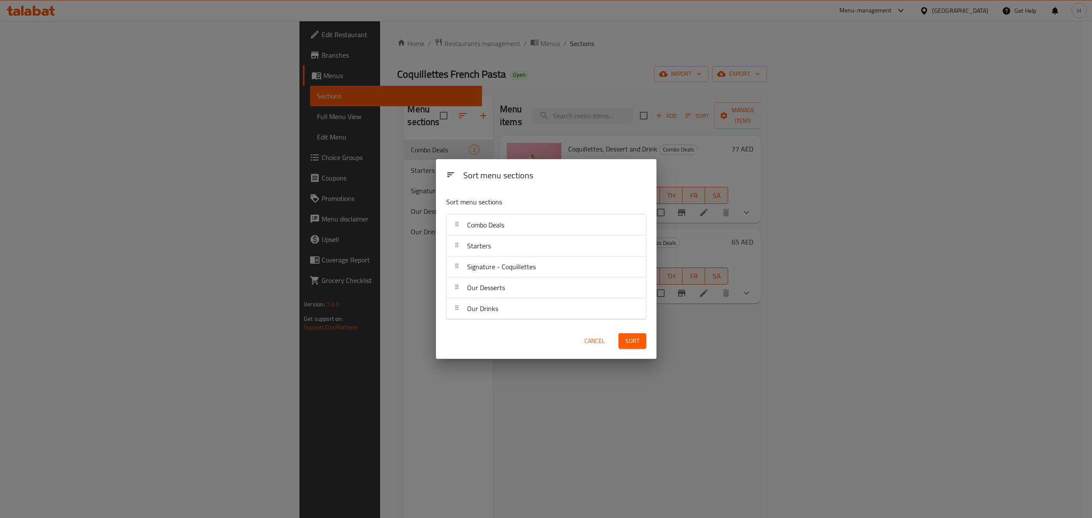 The image size is (1092, 518). I want to click on button: Sort, so click(632, 341).